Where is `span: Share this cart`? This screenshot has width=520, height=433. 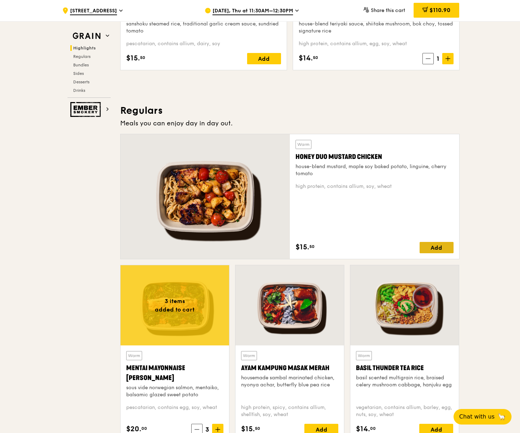
span: Share this cart is located at coordinates (388, 10).